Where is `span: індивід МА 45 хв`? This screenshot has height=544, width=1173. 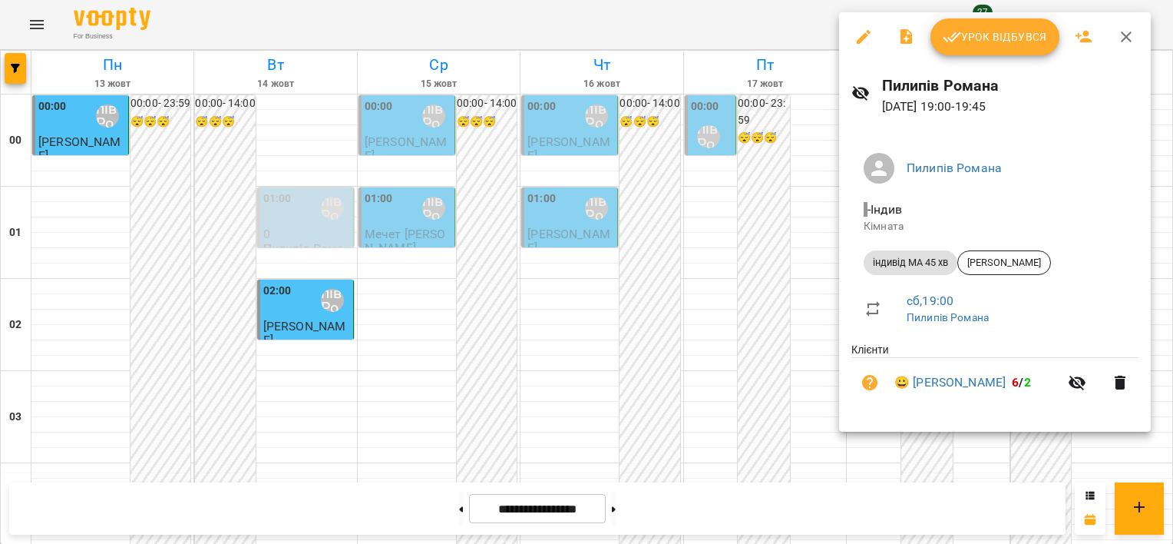
span: індивід МА 45 хв is located at coordinates (911, 263).